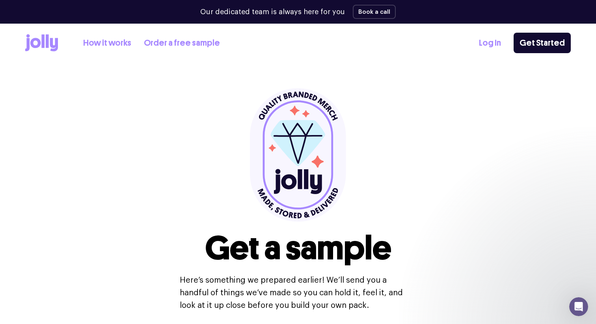  Describe the element at coordinates (374, 12) in the screenshot. I see `button: Book a call` at that location.